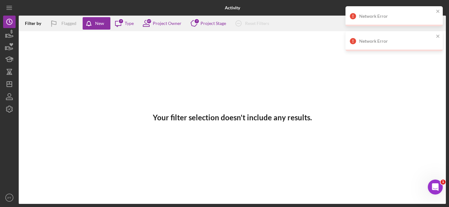 This screenshot has width=449, height=207. Describe the element at coordinates (232, 8) in the screenshot. I see `b: Activity` at that location.